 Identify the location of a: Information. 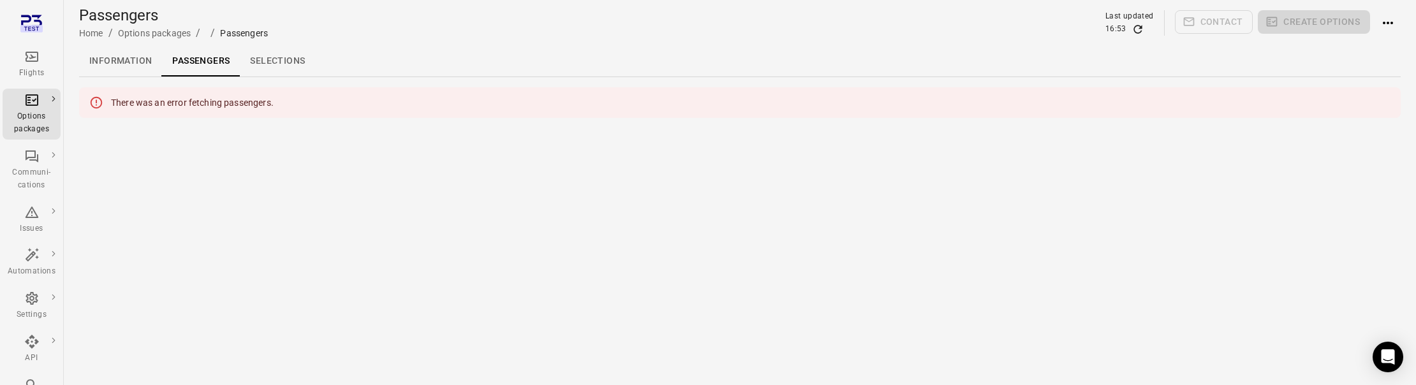
(121, 61).